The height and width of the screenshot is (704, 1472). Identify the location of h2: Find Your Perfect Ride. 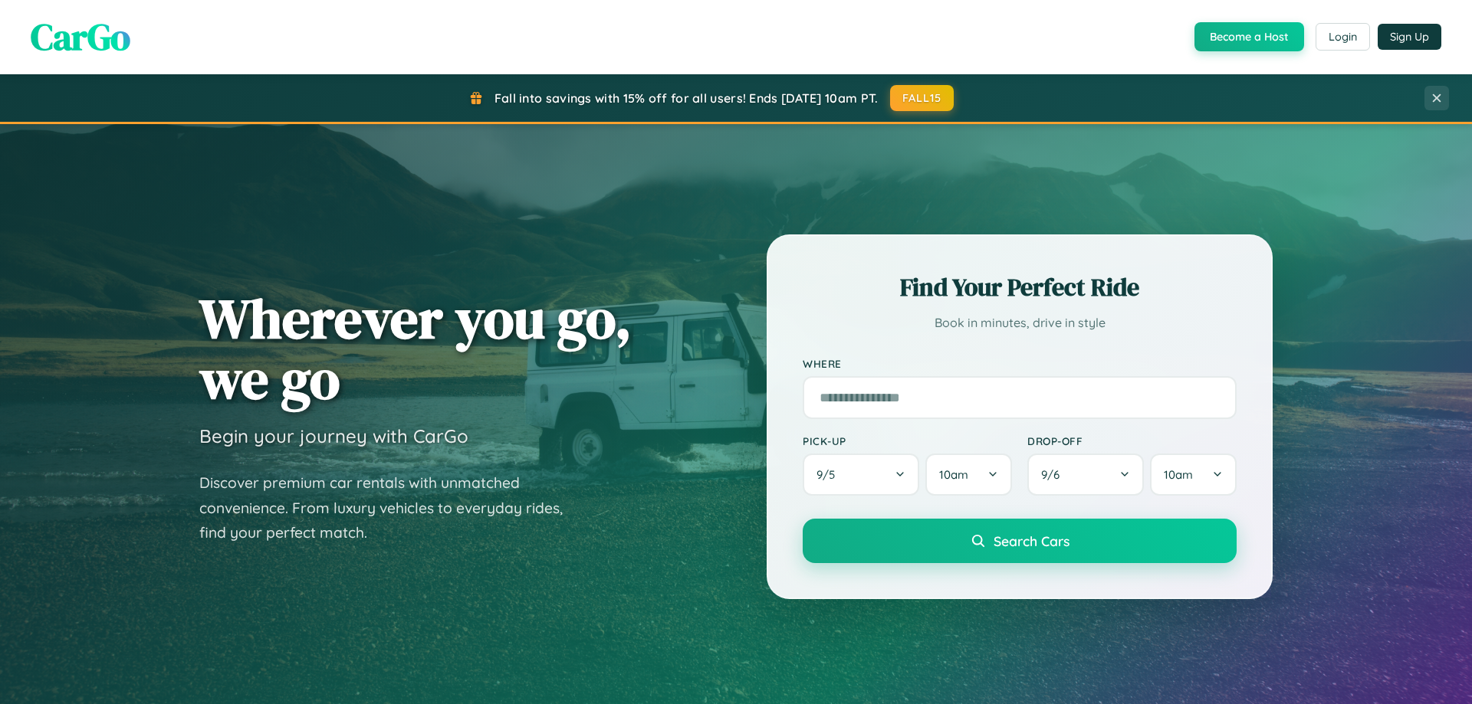
(1019, 287).